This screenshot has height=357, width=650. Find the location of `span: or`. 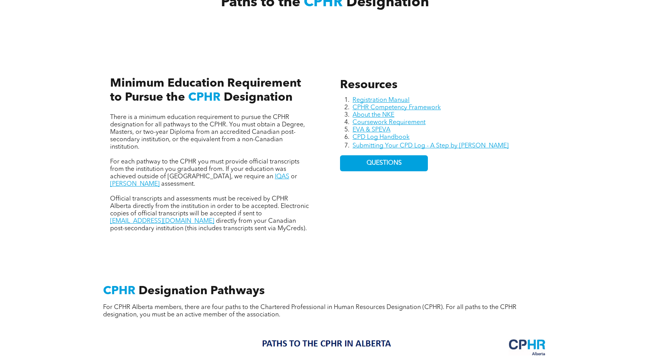

span: or is located at coordinates (294, 177).